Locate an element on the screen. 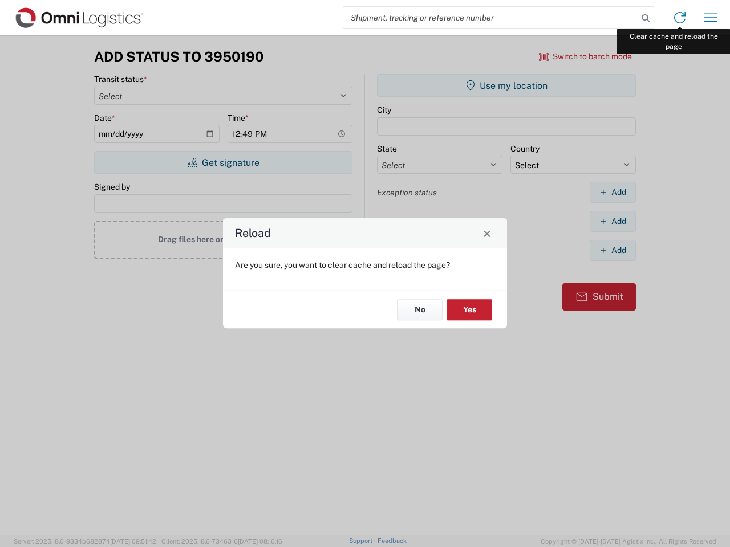 Image resolution: width=730 pixels, height=547 pixels. button: No is located at coordinates (420, 310).